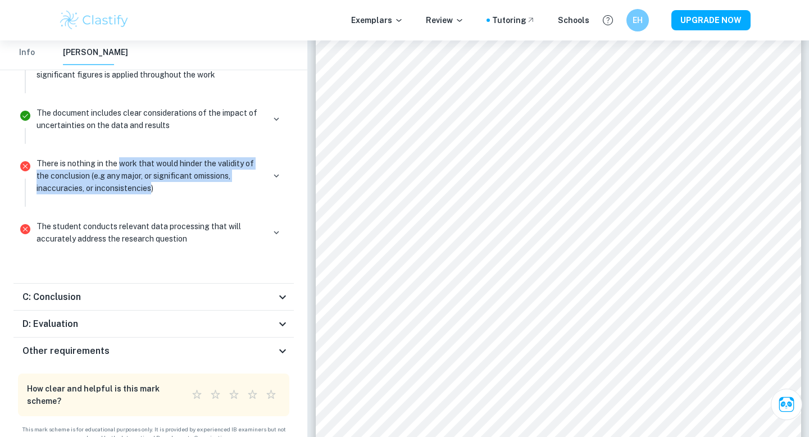  What do you see at coordinates (574, 20) in the screenshot?
I see `div: Schools` at bounding box center [574, 20].